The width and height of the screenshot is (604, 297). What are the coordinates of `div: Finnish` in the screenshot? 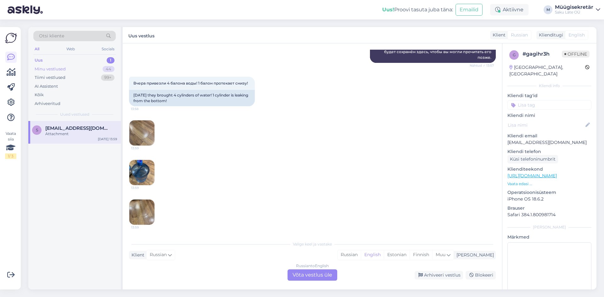 It's located at (421, 255).